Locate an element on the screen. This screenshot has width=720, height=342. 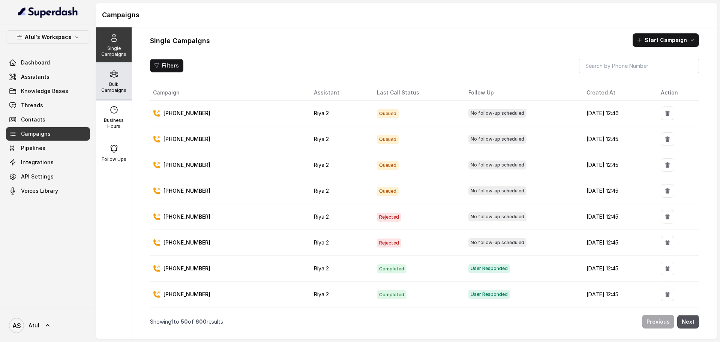
span: 600 is located at coordinates (201, 321).